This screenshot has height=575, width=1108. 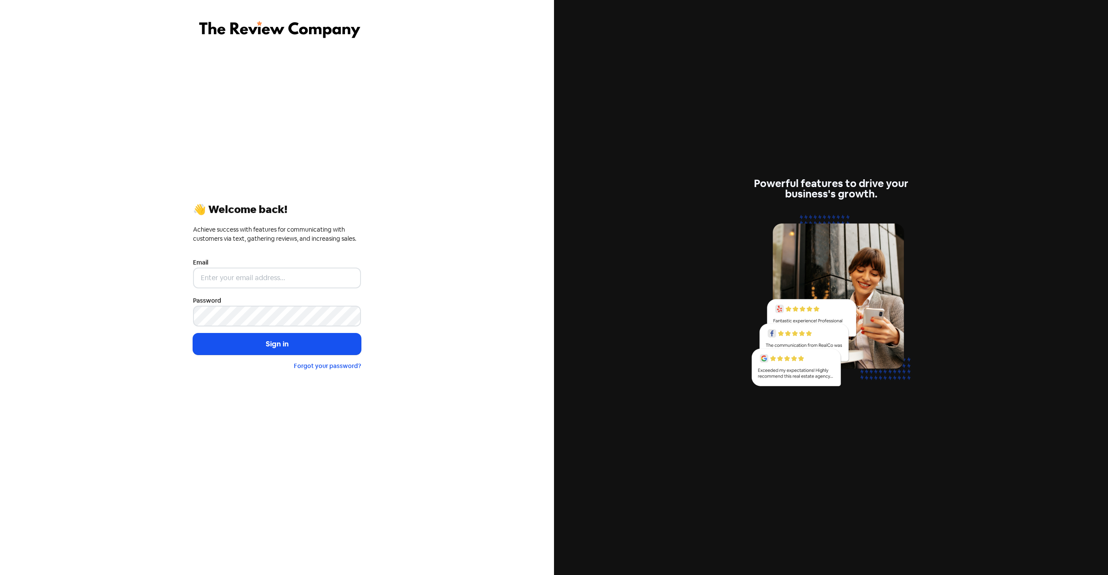 I want to click on div: 👋 Welcome back!, so click(x=277, y=209).